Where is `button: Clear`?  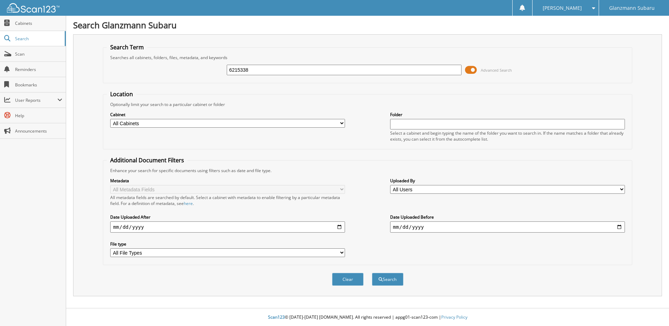 button: Clear is located at coordinates (348, 279).